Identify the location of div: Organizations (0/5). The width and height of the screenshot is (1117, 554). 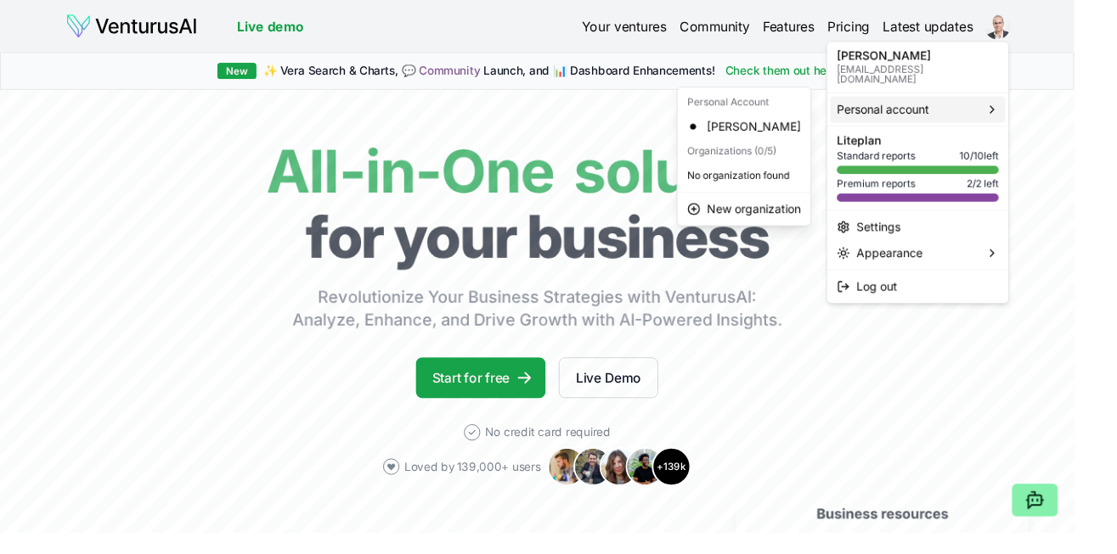
(773, 157).